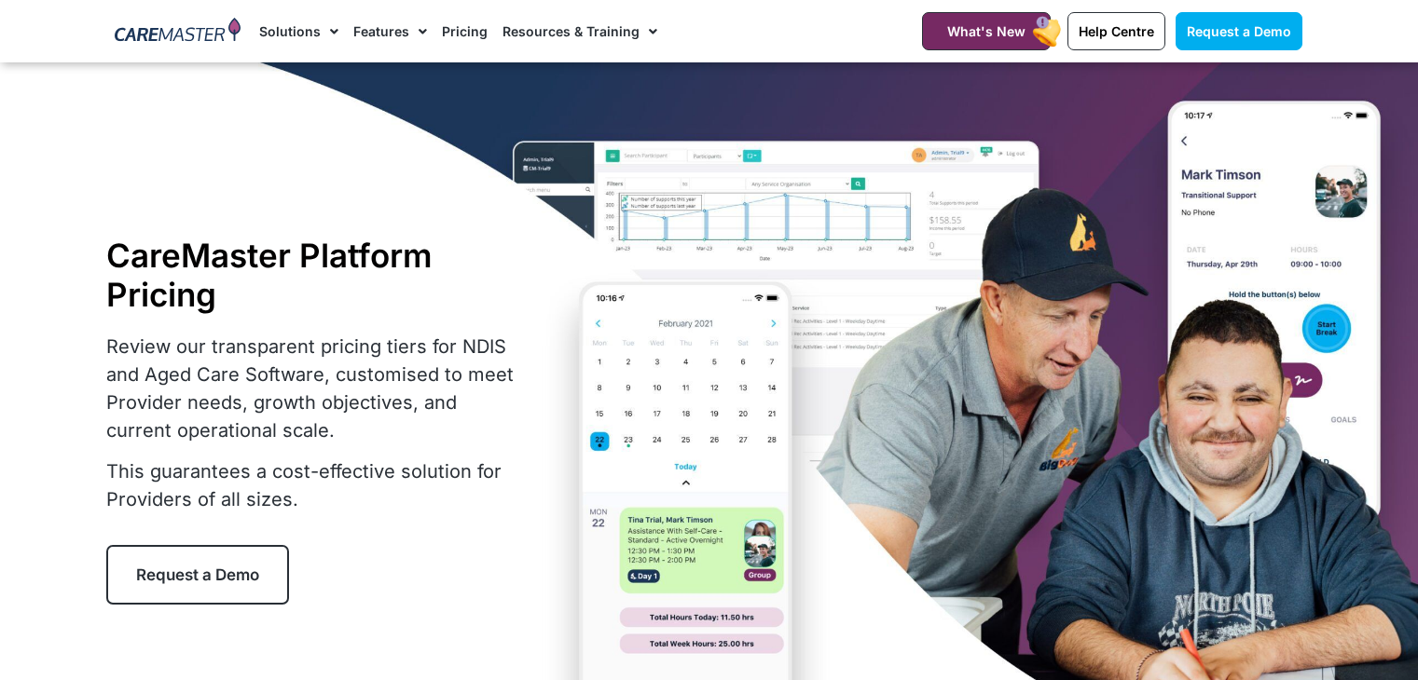 The image size is (1418, 680). Describe the element at coordinates (316, 486) in the screenshot. I see `p: This guarantees a cost-effective solution for Providers of all sizes.` at that location.